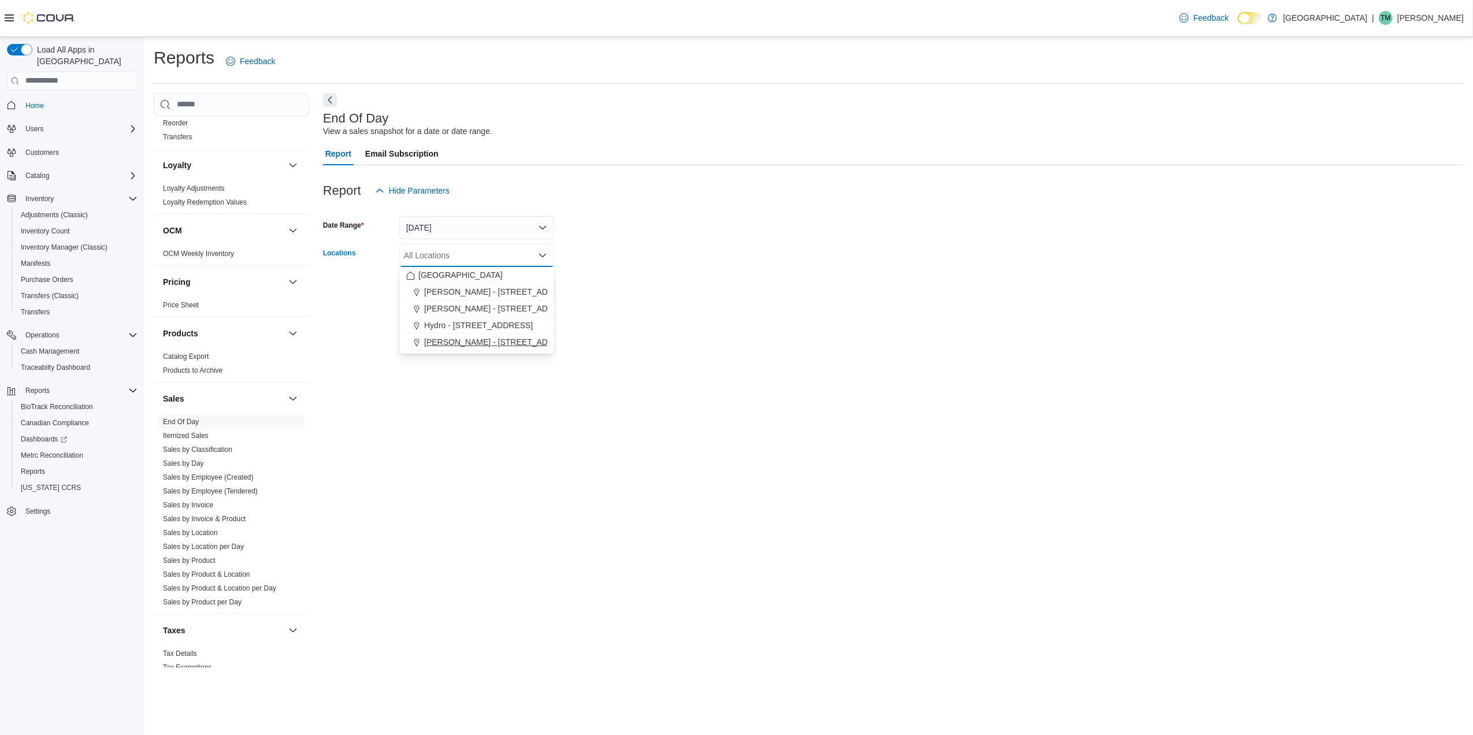 The width and height of the screenshot is (1473, 735). What do you see at coordinates (343, 225) in the screenshot?
I see `label: Date Range` at bounding box center [343, 225].